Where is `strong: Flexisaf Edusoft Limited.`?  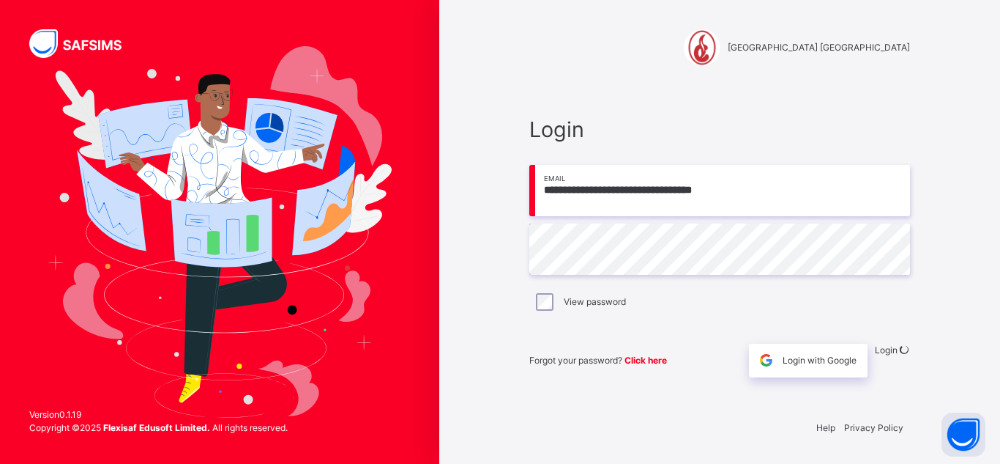
strong: Flexisaf Edusoft Limited. is located at coordinates (157, 427).